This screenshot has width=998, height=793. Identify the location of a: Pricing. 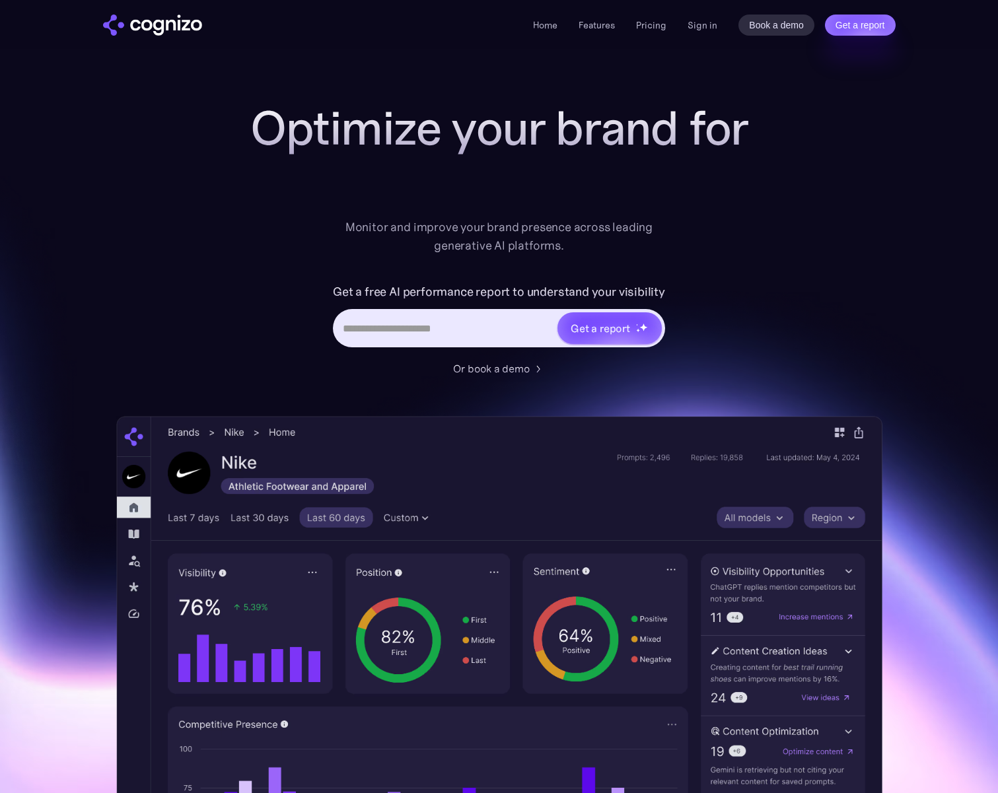
(651, 25).